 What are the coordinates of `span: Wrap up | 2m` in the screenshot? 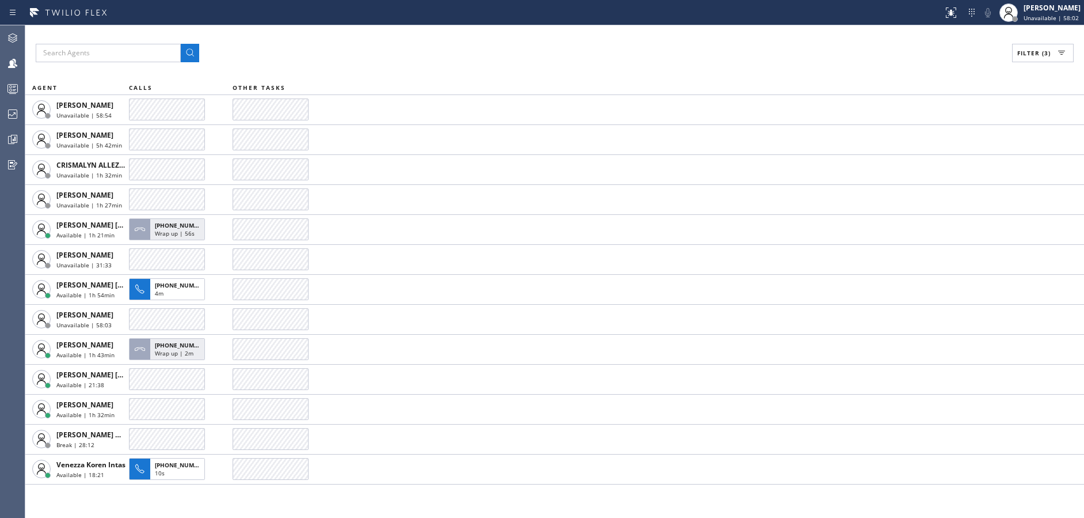 It's located at (174, 353).